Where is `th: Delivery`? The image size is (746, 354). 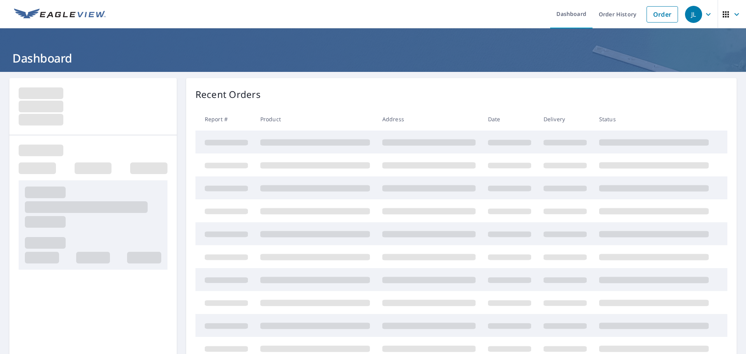 th: Delivery is located at coordinates (565, 119).